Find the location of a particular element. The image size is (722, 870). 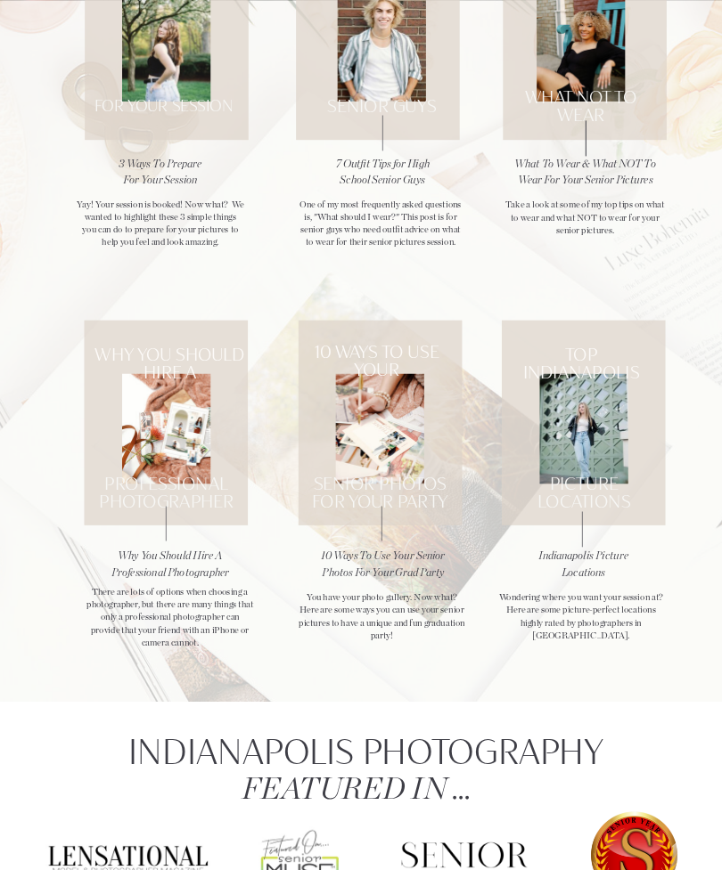

h3: 3 Ways To Prepare For Your Session is located at coordinates (159, 172).